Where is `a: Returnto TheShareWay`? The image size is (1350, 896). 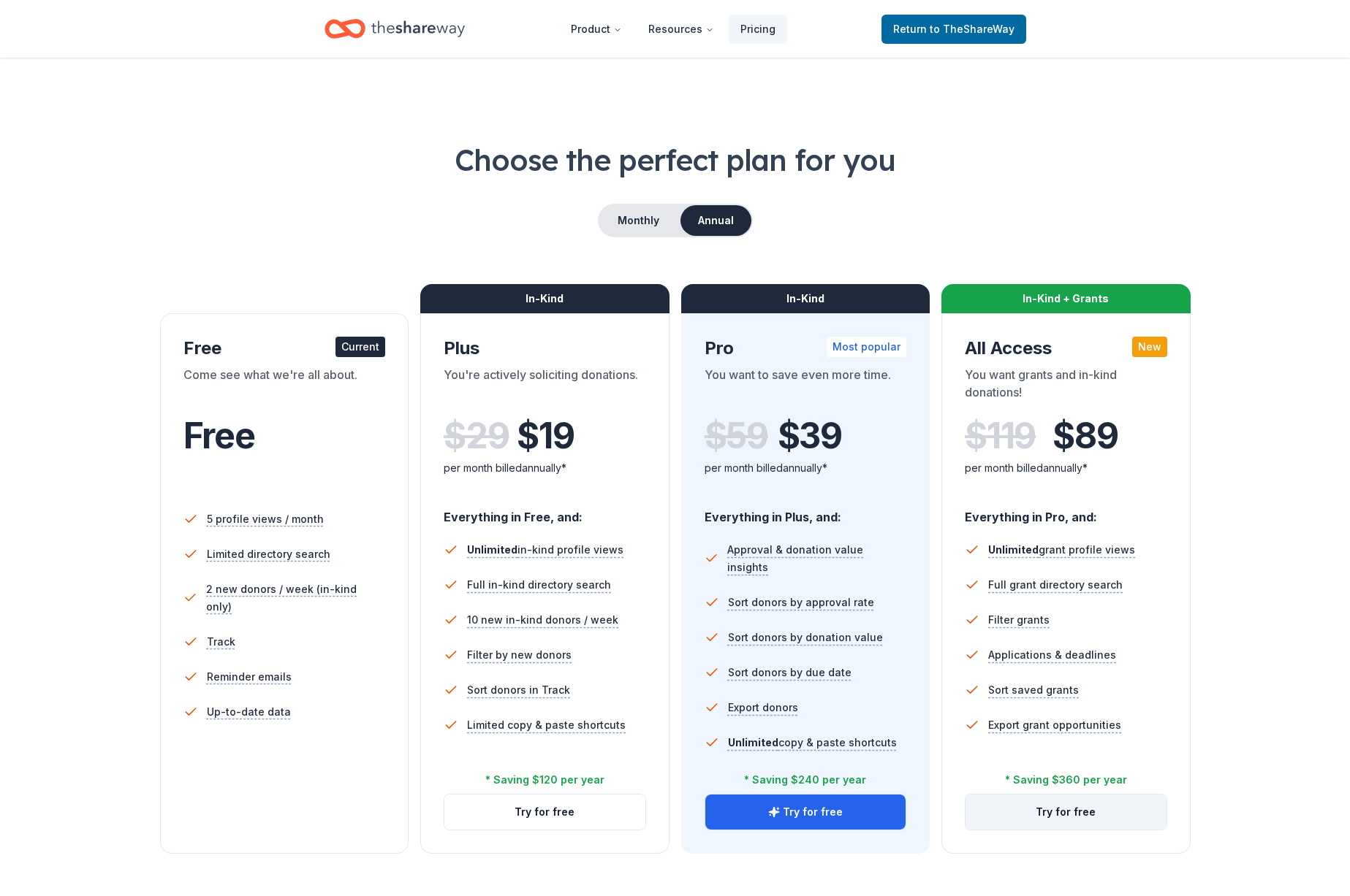 a: Returnto TheShareWay is located at coordinates (953, 29).